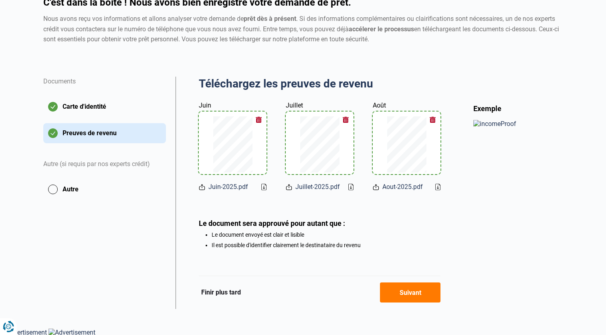  What do you see at coordinates (319, 223) in the screenshot?
I see `div: Le document sera approuvé pour autant que :` at bounding box center [319, 223].